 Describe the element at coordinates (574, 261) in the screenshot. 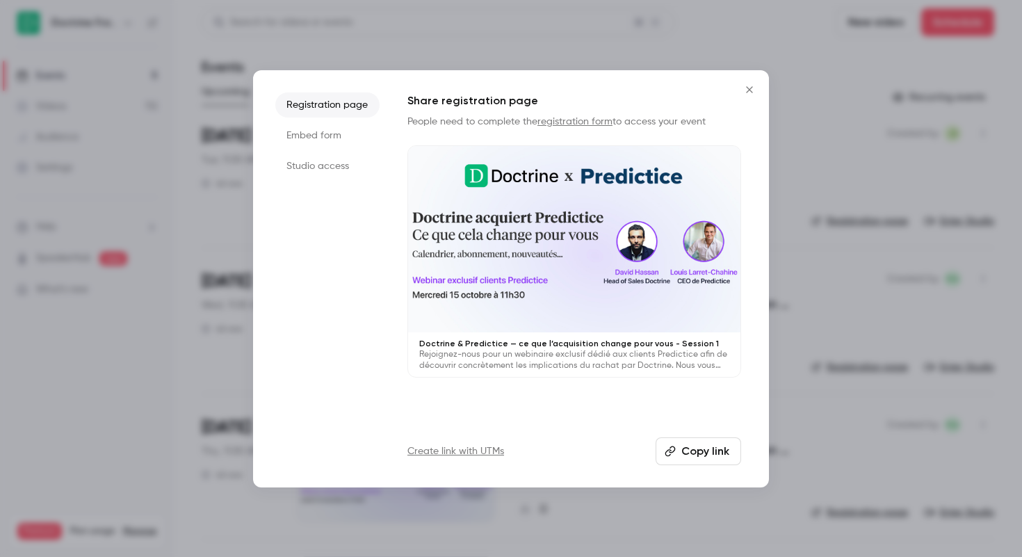

I see `a: Doctrine & Predictice — ce que l’acquisition change pour vous - Session 1Rejoignez-nous pour un w...` at that location.